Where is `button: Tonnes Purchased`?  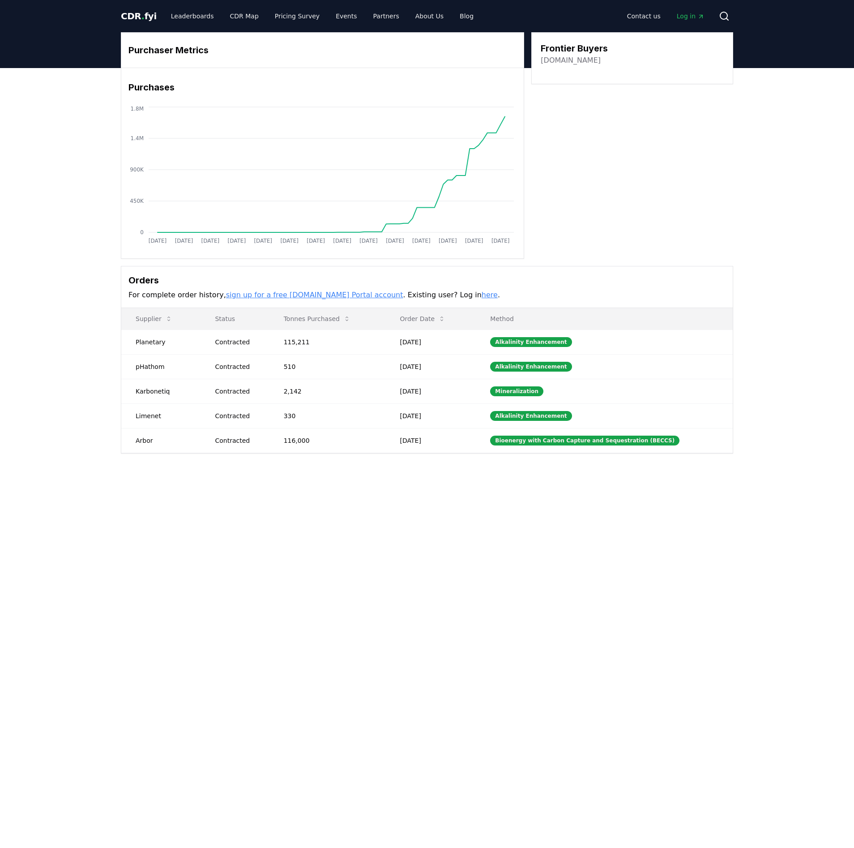 button: Tonnes Purchased is located at coordinates (317, 319).